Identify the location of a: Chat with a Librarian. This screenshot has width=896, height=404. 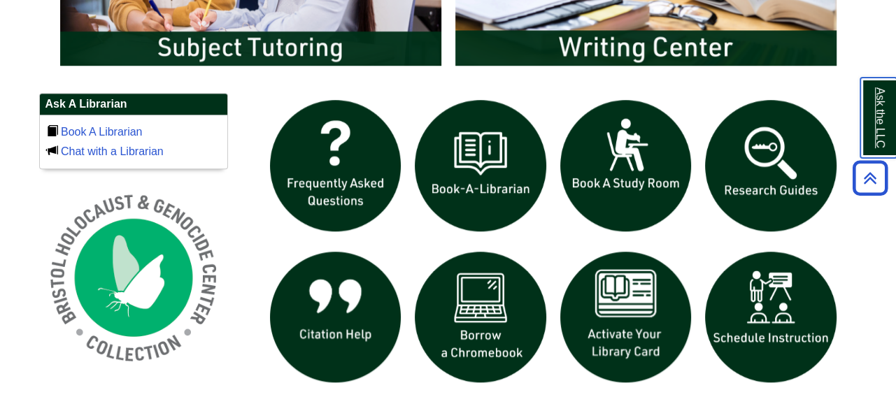
(112, 151).